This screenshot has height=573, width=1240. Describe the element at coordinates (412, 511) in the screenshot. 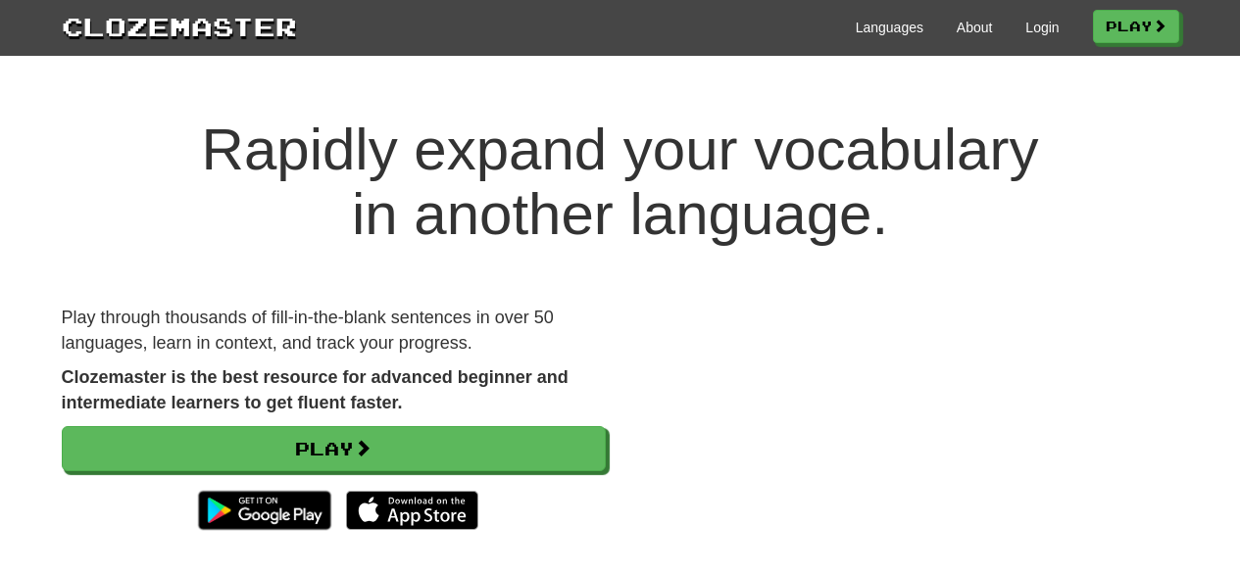

I see `img: Download_on_the_App_Store_Badge_US-UK_135x40-25178aeef6eb6b83b96f5f2d004eda3bffbb37122de64afbaef7...` at that location.